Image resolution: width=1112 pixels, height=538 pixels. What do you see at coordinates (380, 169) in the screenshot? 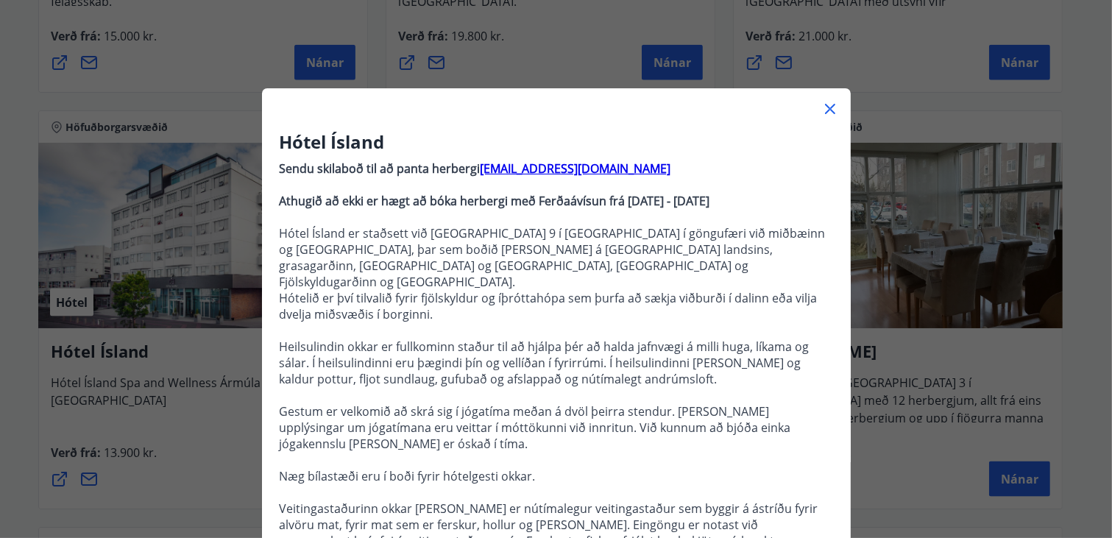
I see `strong: Sendu skilaboð til að panta herbergi` at bounding box center [380, 169].